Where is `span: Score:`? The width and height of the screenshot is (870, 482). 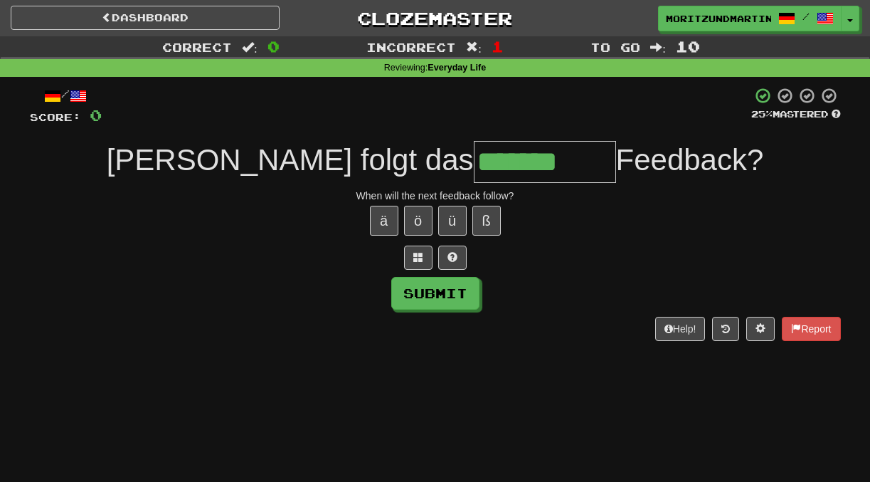
span: Score: is located at coordinates (55, 117).